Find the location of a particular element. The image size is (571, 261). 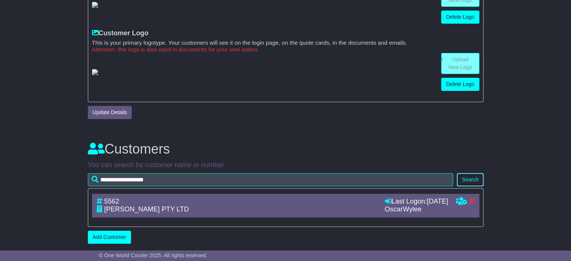

button: Search is located at coordinates (470, 179).